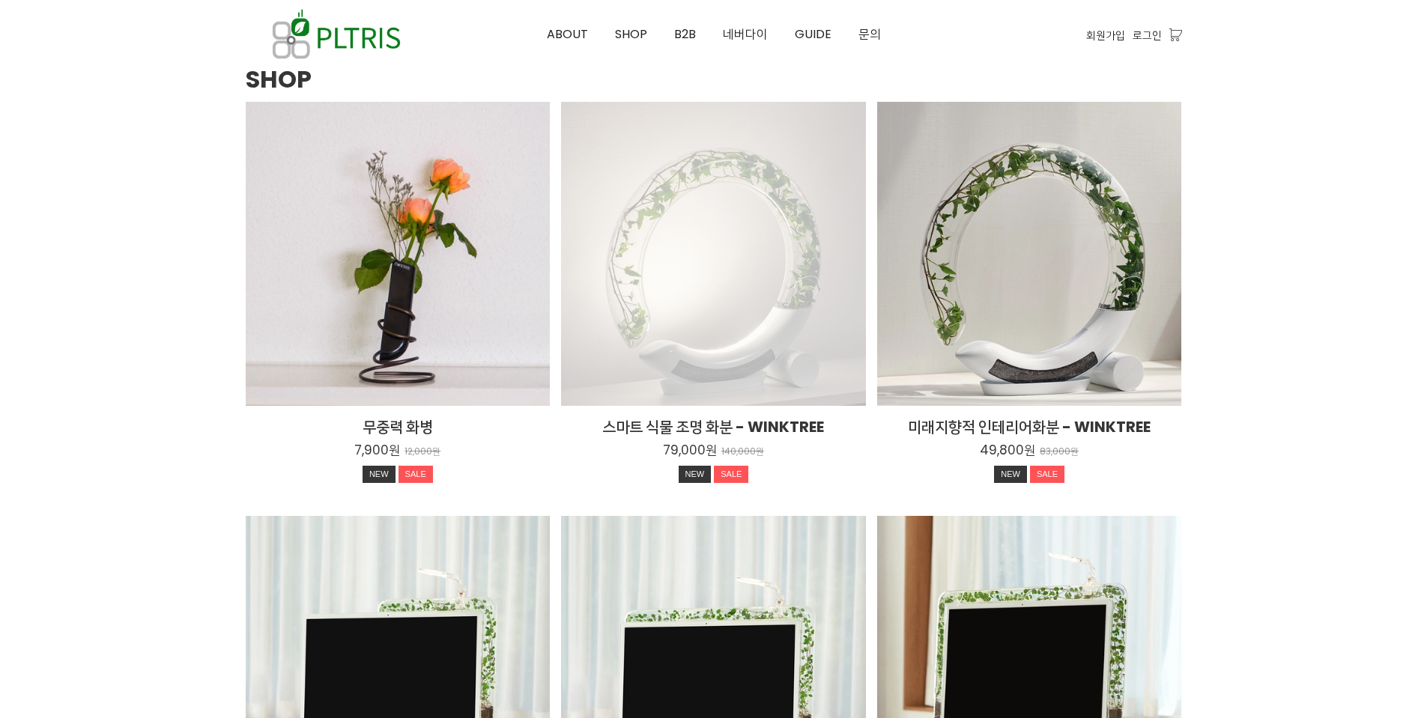  I want to click on span: 대화, so click(146, 504).